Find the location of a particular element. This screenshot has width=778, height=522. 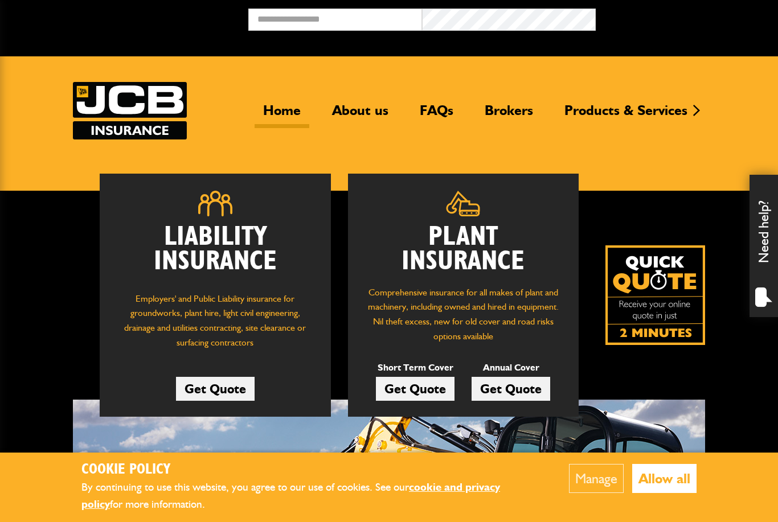

button: Allow all is located at coordinates (664, 478).